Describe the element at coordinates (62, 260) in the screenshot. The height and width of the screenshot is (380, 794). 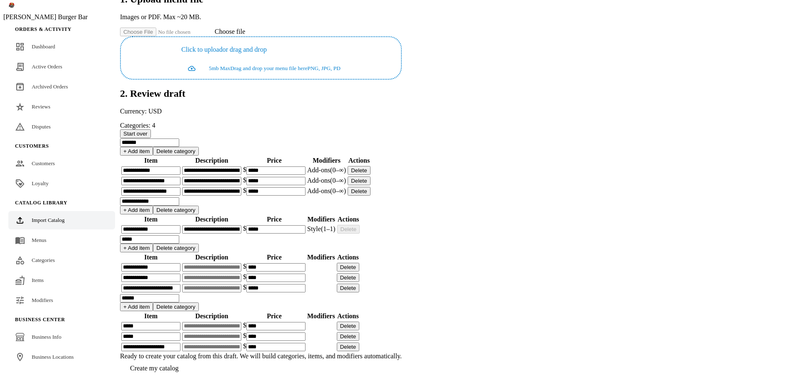
I see `a: Categories` at that location.